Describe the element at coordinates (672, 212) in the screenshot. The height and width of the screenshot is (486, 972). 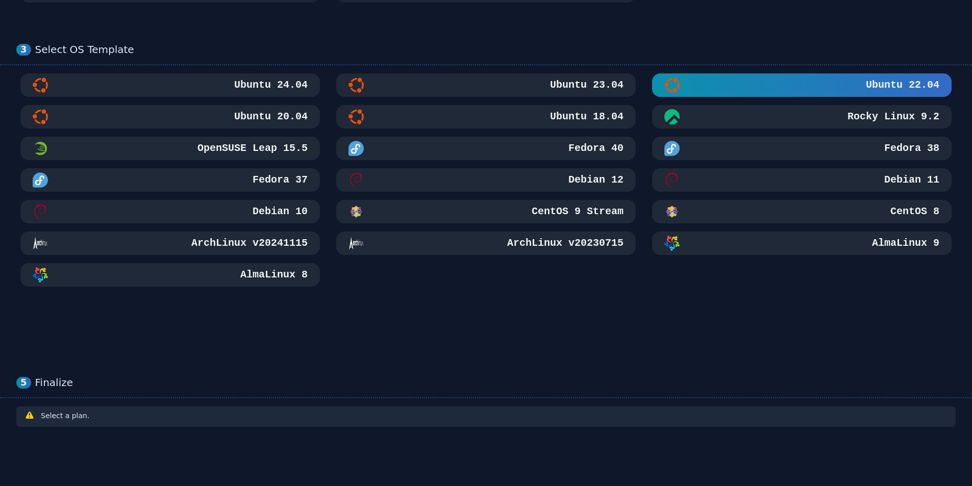
I see `img: CentOS 8` at that location.